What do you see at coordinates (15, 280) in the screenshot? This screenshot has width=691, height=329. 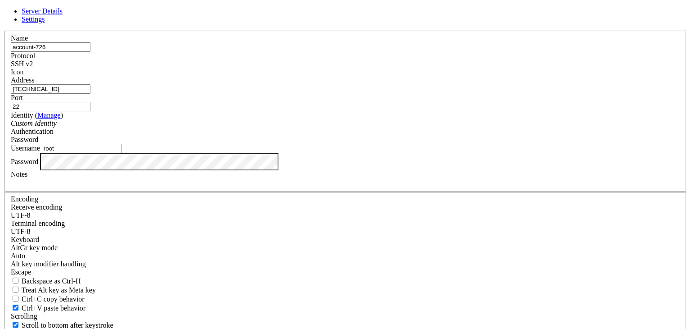 I see `input: Backspace as Ctrl-H` at bounding box center [15, 280].